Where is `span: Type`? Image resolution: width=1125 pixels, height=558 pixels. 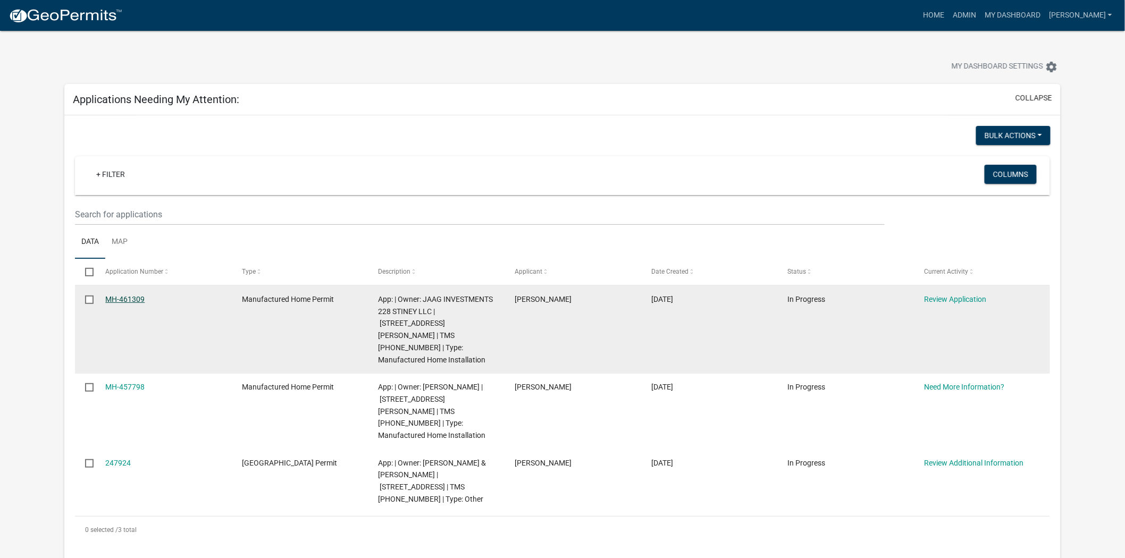 span: Type is located at coordinates (249, 272).